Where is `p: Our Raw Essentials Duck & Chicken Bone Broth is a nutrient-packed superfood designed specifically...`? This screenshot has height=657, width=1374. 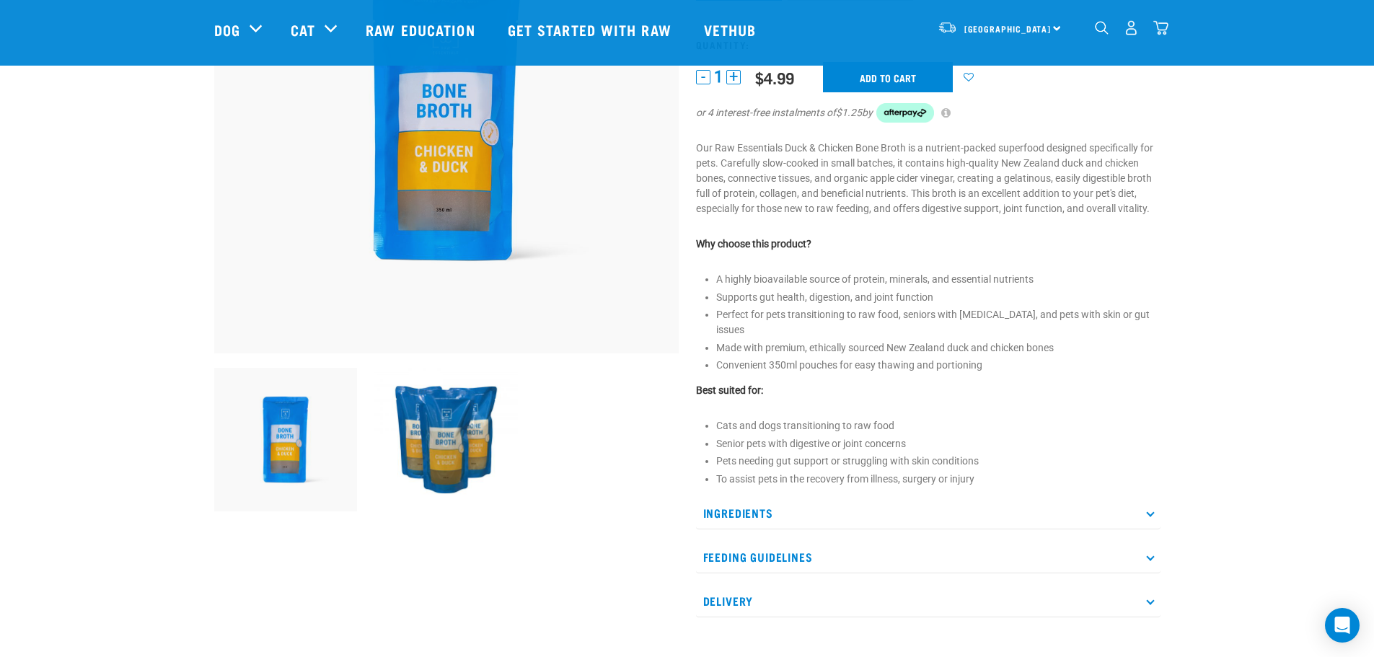
p: Our Raw Essentials Duck & Chicken Bone Broth is a nutrient-packed superfood designed specifically... is located at coordinates (928, 178).